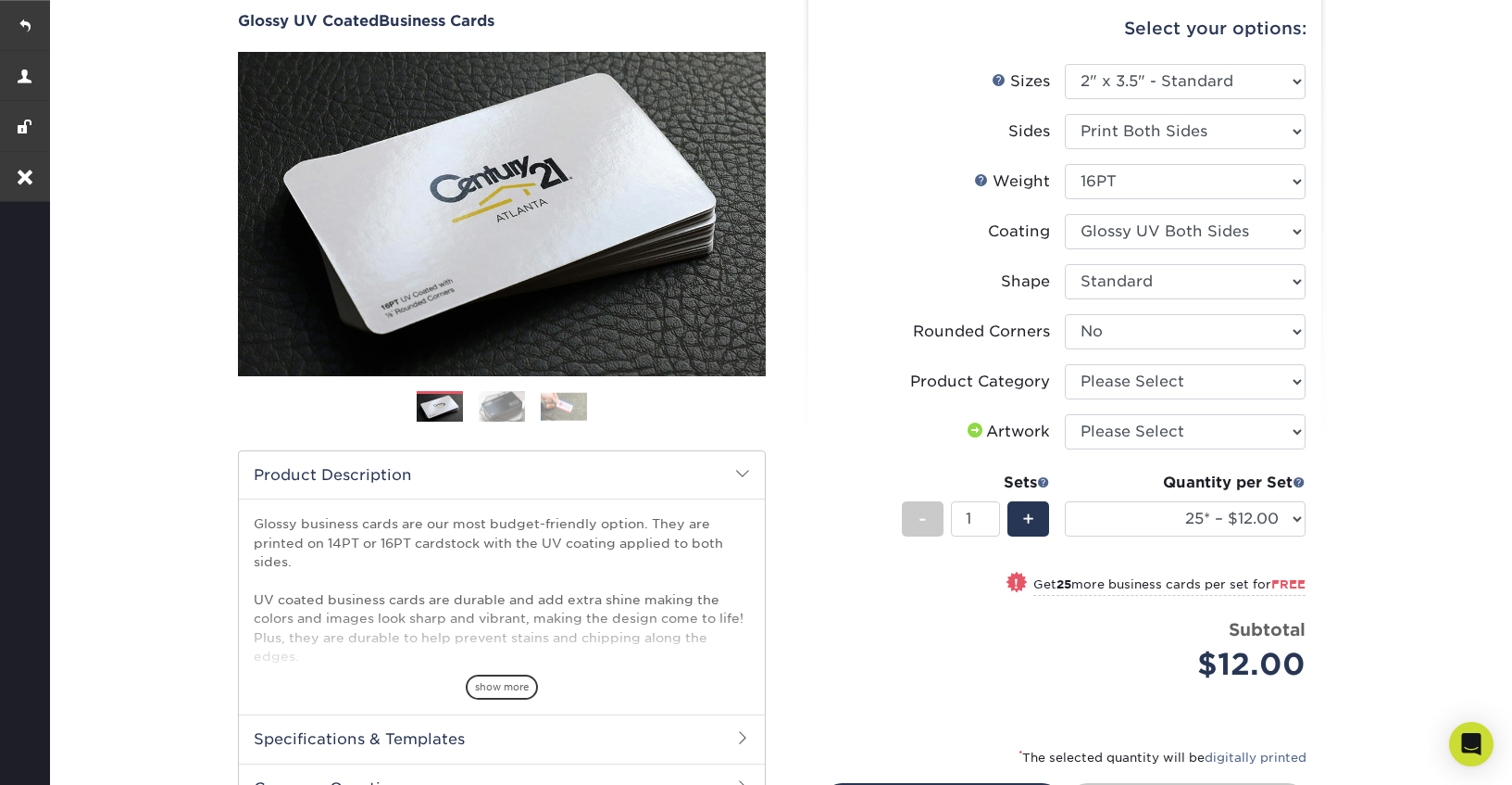 This screenshot has width=1512, height=785. What do you see at coordinates (1021, 81) in the screenshot?
I see `div: Sizes` at bounding box center [1021, 81].